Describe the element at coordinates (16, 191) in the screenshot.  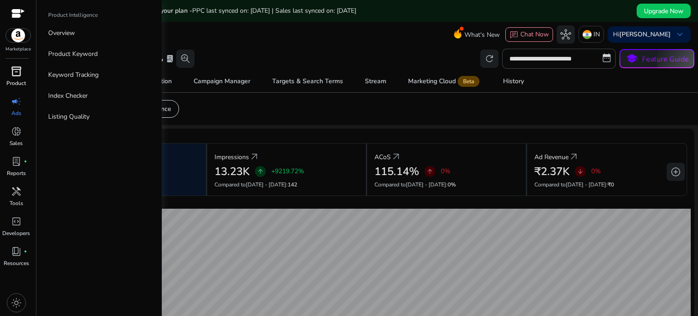
I see `span: handyman` at that location.